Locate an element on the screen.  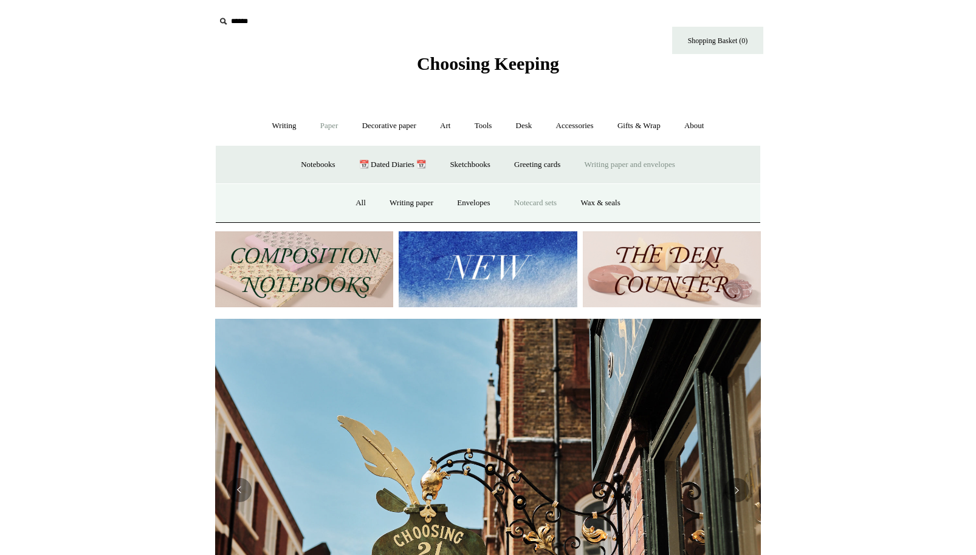
a: Decorative paper is located at coordinates (389, 126).